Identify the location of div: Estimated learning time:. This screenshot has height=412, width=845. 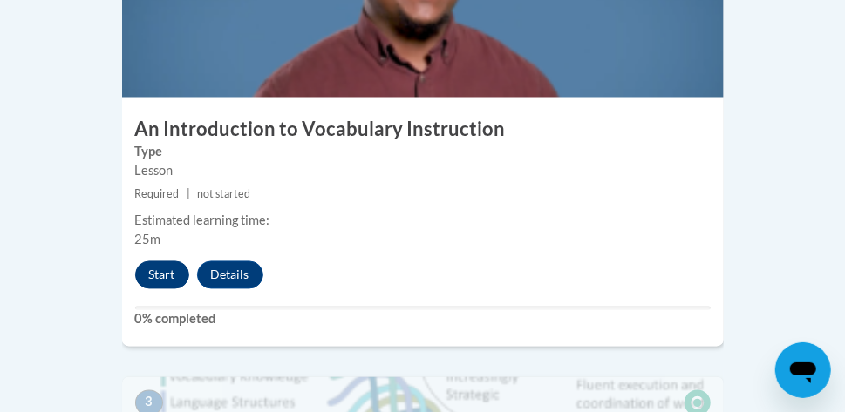
(423, 221).